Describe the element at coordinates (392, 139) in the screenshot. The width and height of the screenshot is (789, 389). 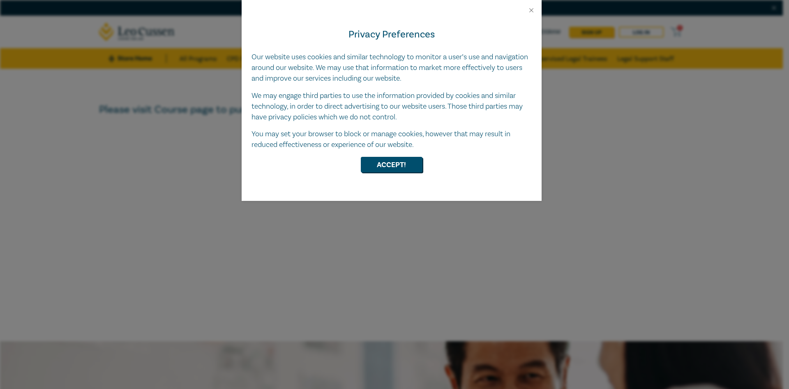
I see `p: You may set your browser to block or manage cookies, however that may result in reduced effective...` at that location.